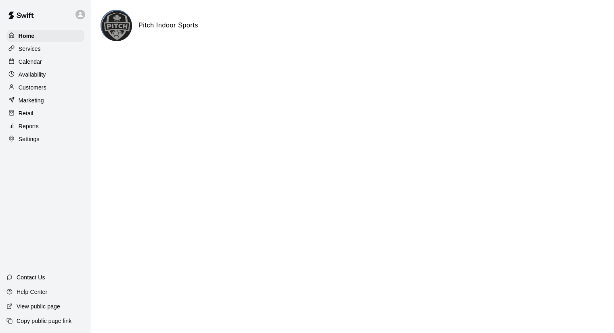 The width and height of the screenshot is (614, 333). I want to click on div: Settings, so click(45, 139).